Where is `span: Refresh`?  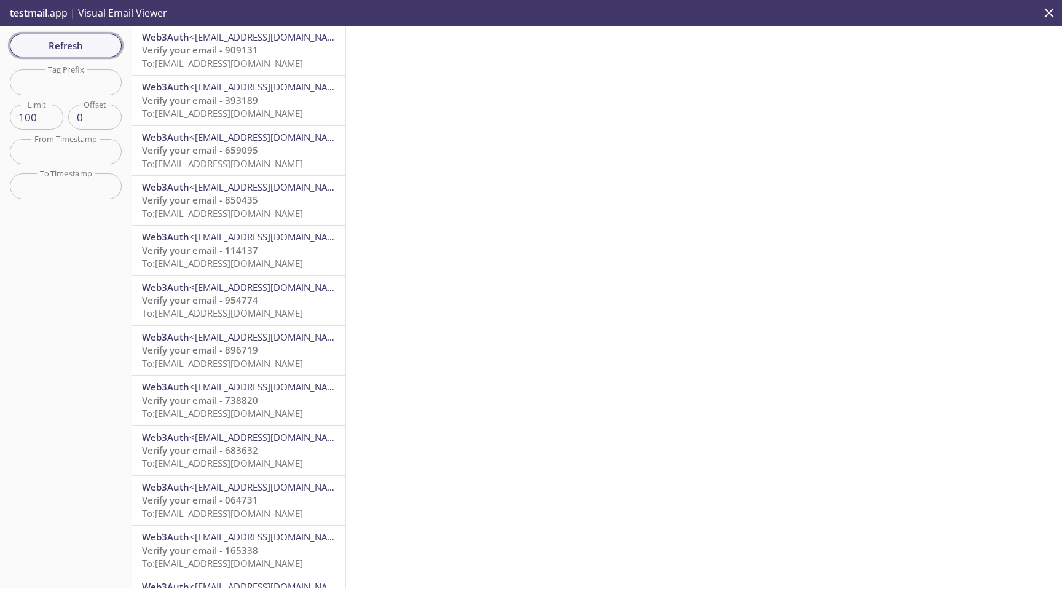 span: Refresh is located at coordinates (66, 45).